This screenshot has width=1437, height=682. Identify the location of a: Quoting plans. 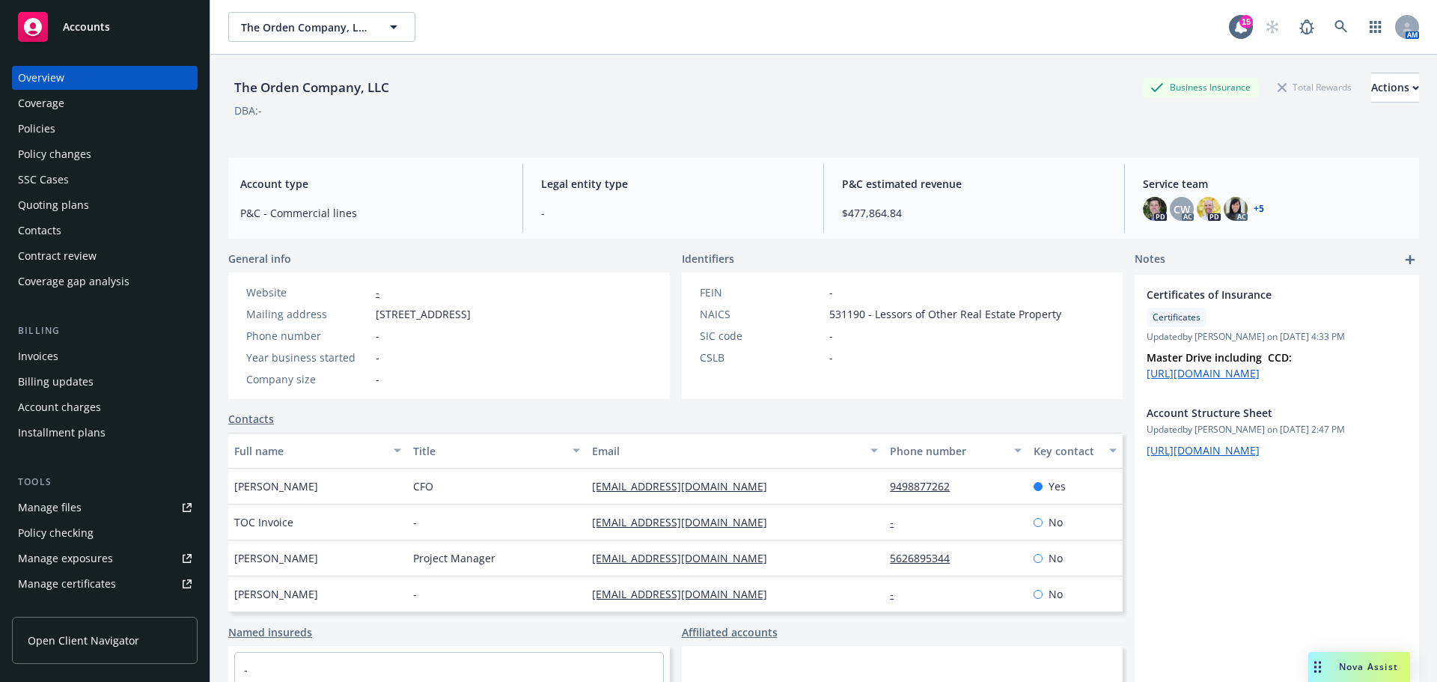
(105, 205).